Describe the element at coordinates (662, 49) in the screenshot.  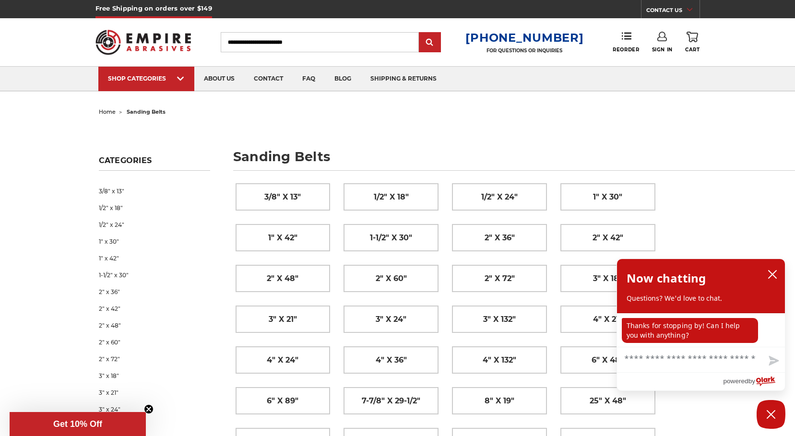
I see `span: Sign In` at that location.